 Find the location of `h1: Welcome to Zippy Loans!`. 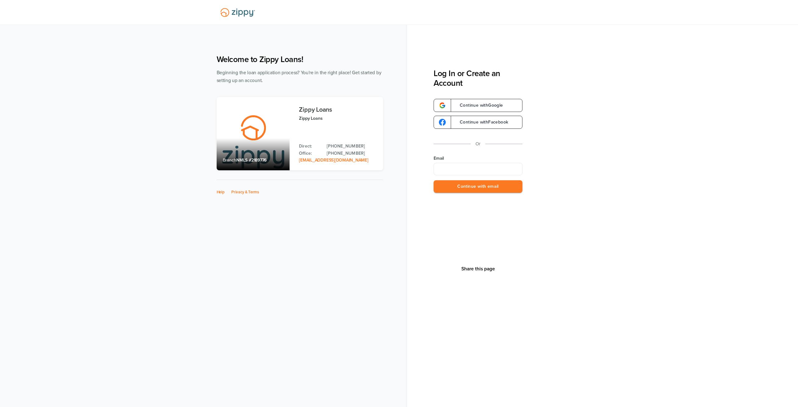

h1: Welcome to Zippy Loans! is located at coordinates (300, 59).